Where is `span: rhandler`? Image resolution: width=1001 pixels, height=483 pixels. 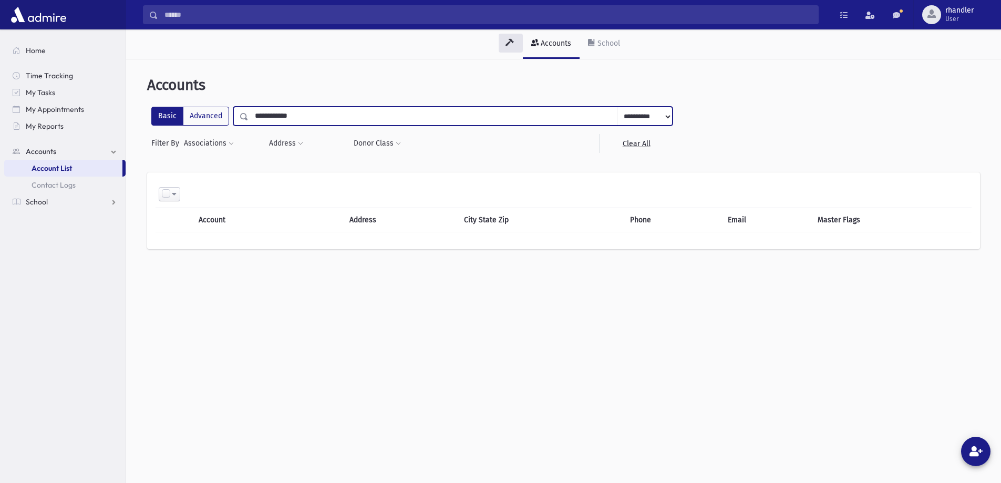
span: rhandler is located at coordinates (959, 11).